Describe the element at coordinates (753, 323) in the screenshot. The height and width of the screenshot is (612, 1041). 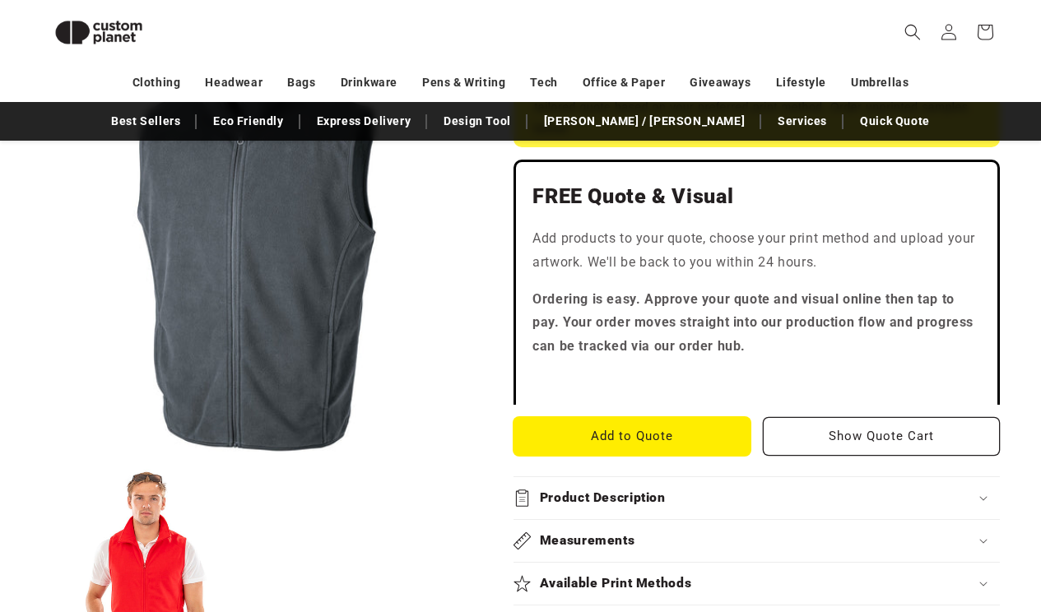
I see `strong: Ordering is easy. Approve your quote and visual online then tap to pay. Your order moves straight...` at that location.